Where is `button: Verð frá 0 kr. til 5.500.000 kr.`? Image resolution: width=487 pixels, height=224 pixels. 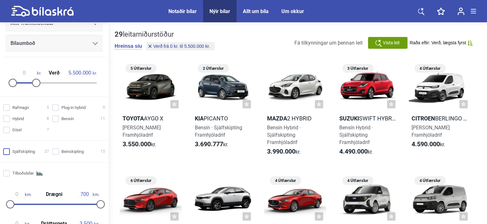 button: Verð frá 0 kr. til 5.500.000 kr. is located at coordinates (180, 46).